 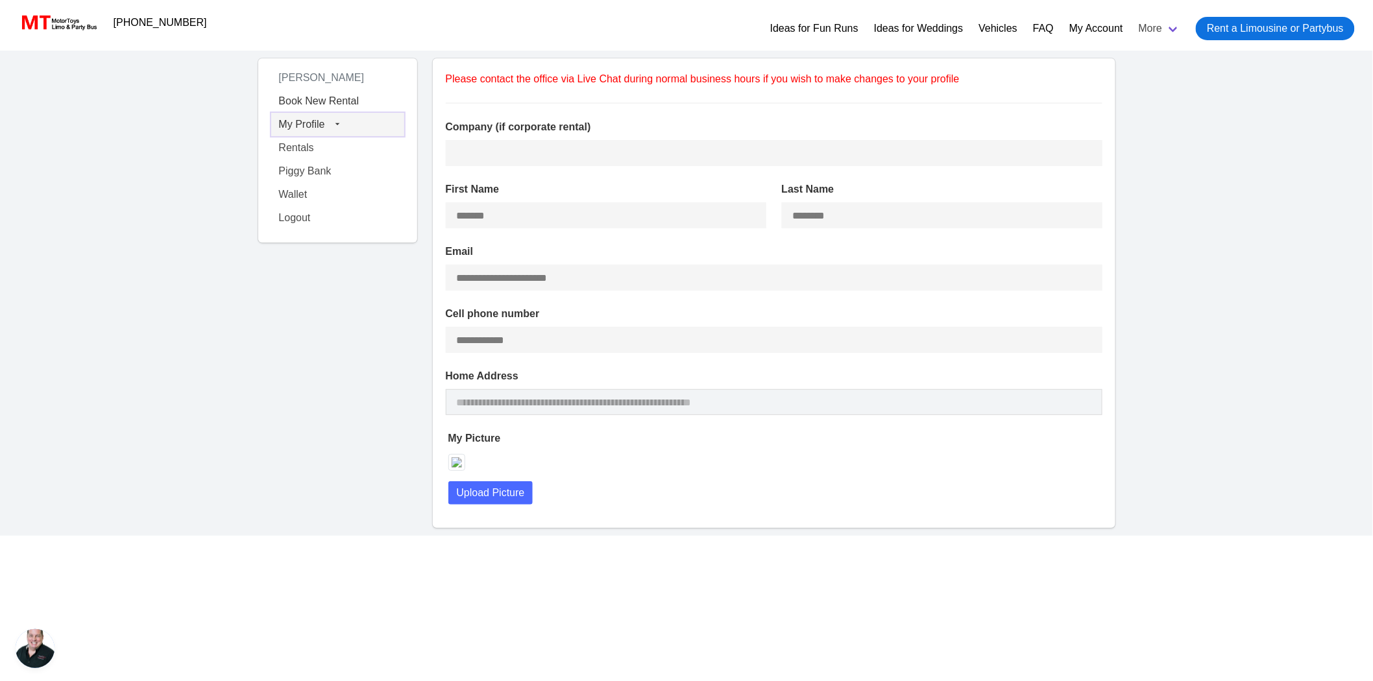 I want to click on a: Ideas for Fun Runs, so click(x=814, y=29).